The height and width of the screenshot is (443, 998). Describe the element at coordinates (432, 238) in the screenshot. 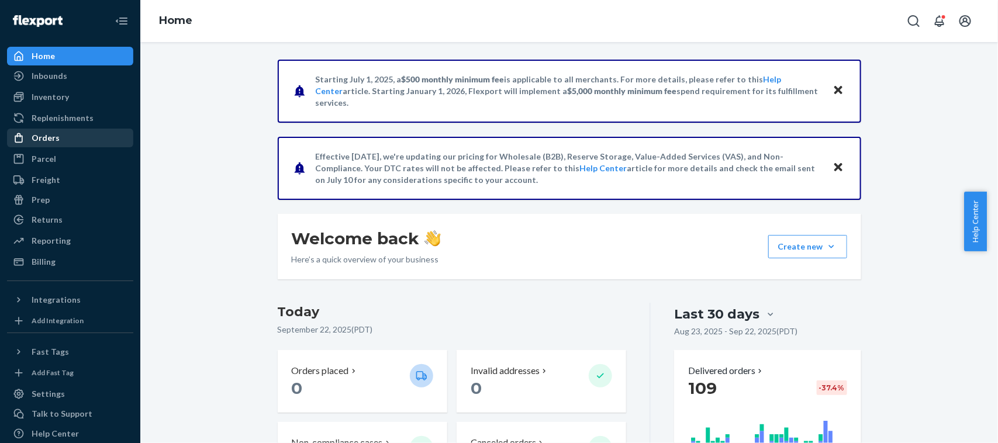

I see `img: hand-wave emoji` at that location.